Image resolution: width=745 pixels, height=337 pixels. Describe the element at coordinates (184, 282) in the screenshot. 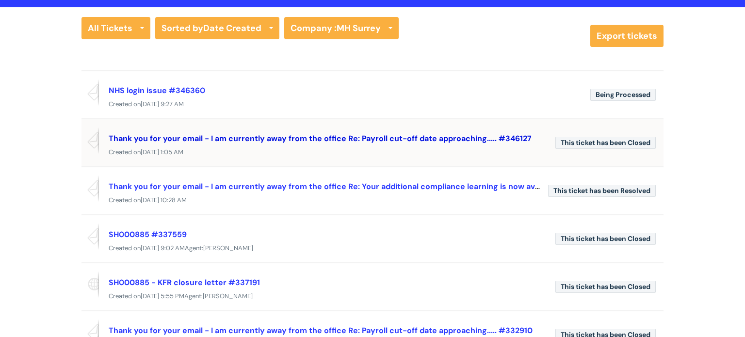

I see `a: SH000885 - KFR closure letter #337191` at that location.